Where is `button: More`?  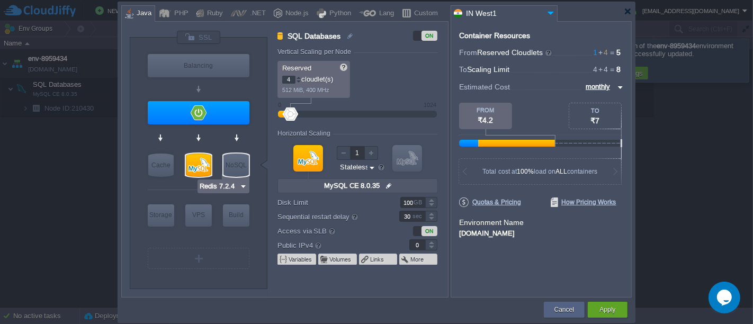 button: More is located at coordinates (417, 260).